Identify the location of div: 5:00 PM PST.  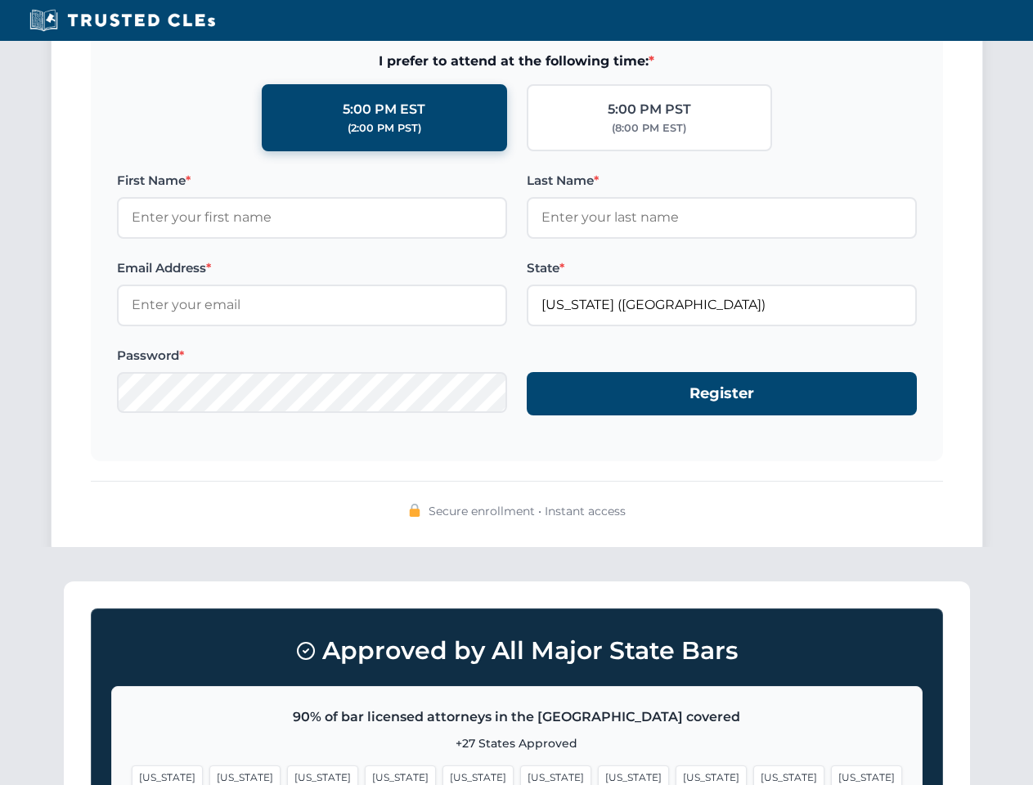
(649, 110).